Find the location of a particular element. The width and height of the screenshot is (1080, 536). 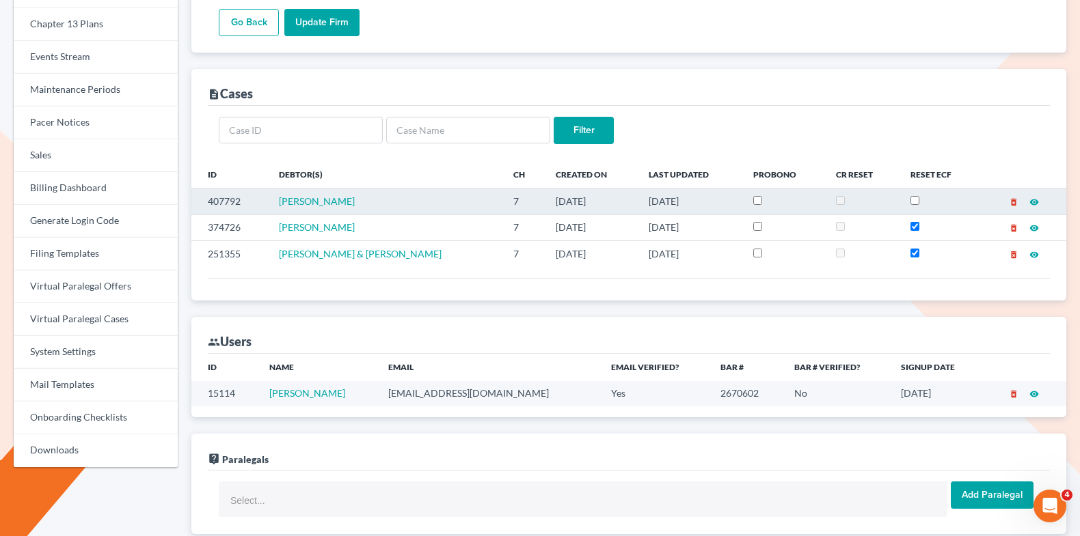

a: Virtual Paralegal Offers is located at coordinates (96, 287).